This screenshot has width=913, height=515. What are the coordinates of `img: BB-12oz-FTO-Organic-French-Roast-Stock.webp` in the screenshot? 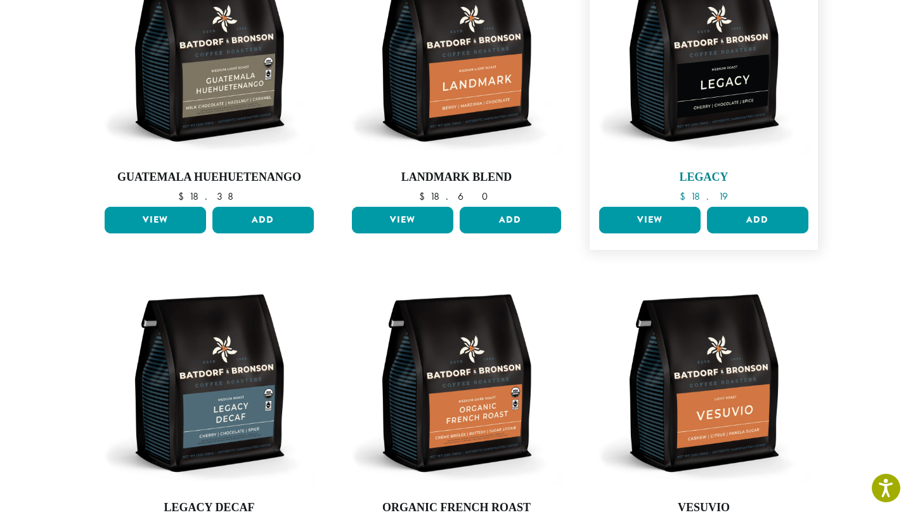 It's located at (456, 383).